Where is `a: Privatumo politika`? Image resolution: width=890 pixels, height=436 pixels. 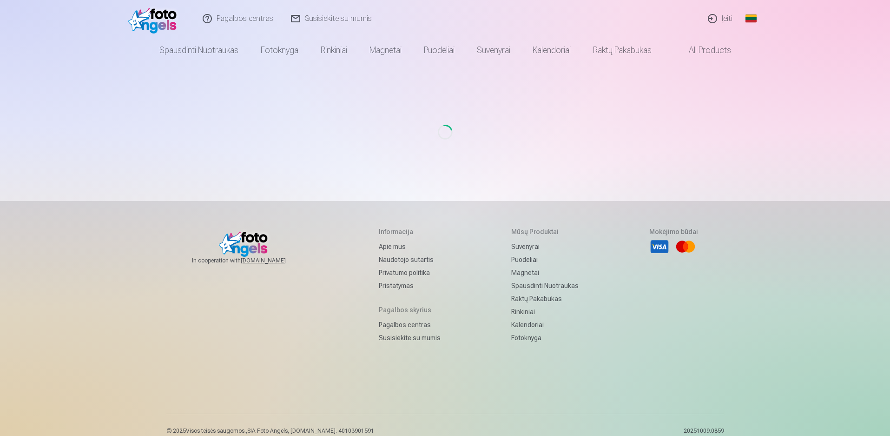 a: Privatumo politika is located at coordinates (410, 272).